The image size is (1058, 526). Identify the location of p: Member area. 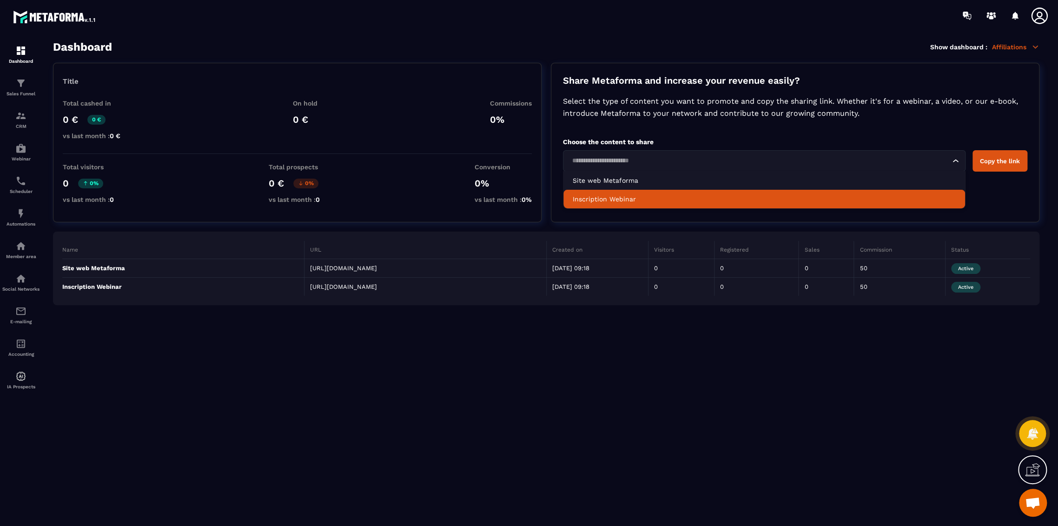
(21, 256).